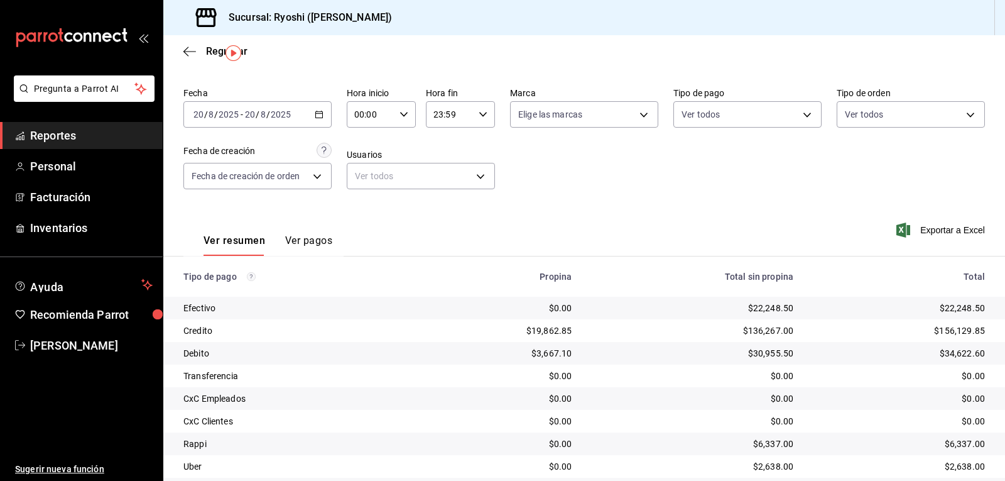 The height and width of the screenshot is (481, 1005). What do you see at coordinates (550, 114) in the screenshot?
I see `span: Elige las marcas` at bounding box center [550, 114].